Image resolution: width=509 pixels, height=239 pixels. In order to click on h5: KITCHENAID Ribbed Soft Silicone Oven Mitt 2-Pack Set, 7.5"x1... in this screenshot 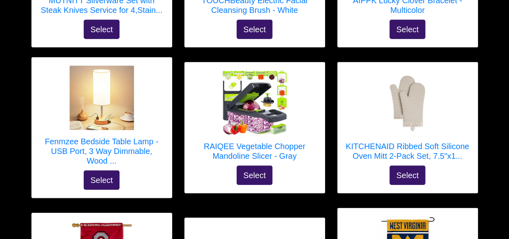, I will do `click(408, 151)`.